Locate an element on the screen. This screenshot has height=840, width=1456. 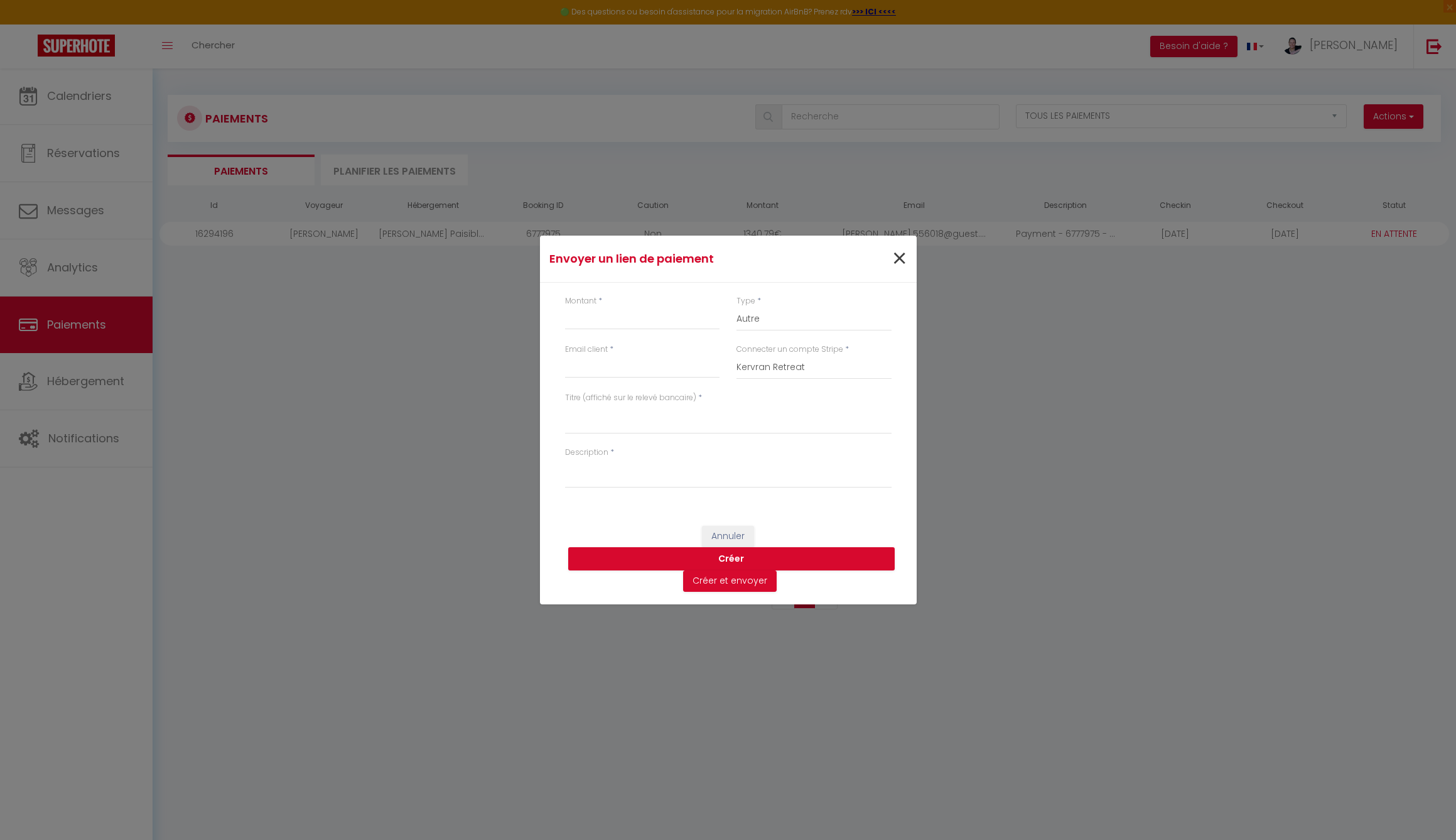
label: Email client is located at coordinates (586, 349).